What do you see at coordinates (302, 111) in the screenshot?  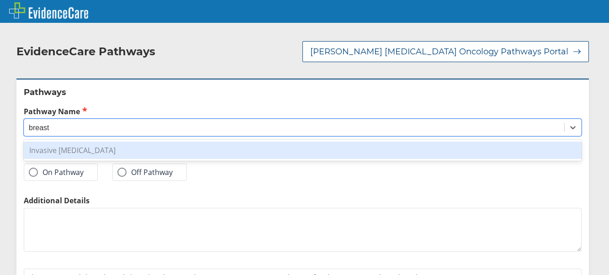 I see `label: Pathway Name` at bounding box center [302, 111].